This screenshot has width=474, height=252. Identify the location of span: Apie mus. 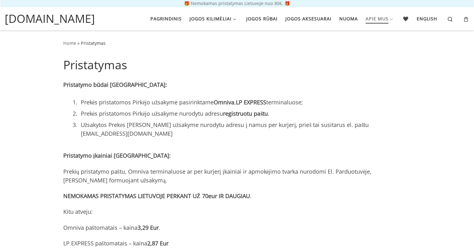
(377, 18).